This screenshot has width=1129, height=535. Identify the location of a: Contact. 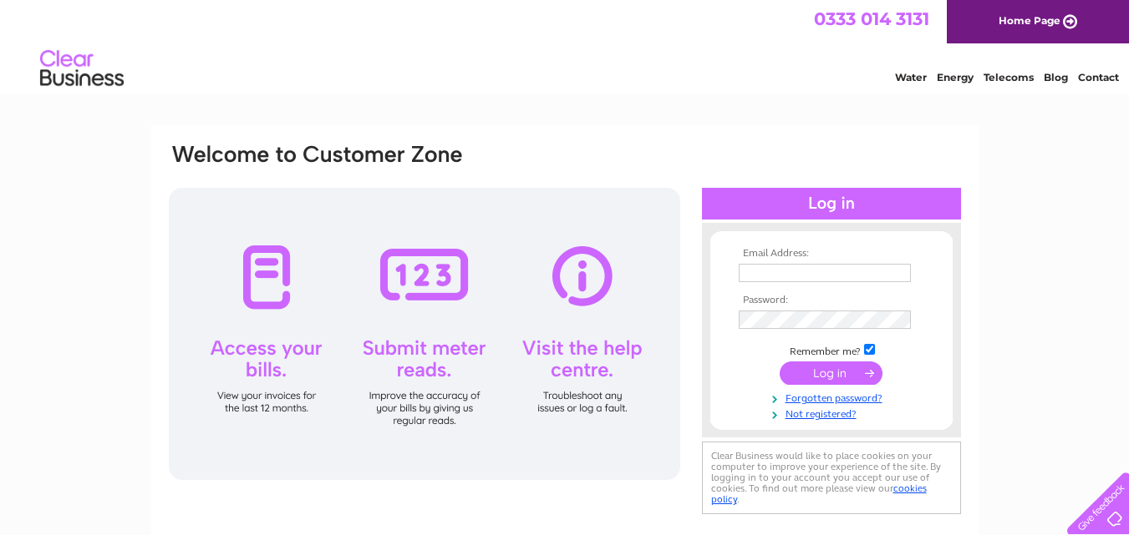
(1098, 77).